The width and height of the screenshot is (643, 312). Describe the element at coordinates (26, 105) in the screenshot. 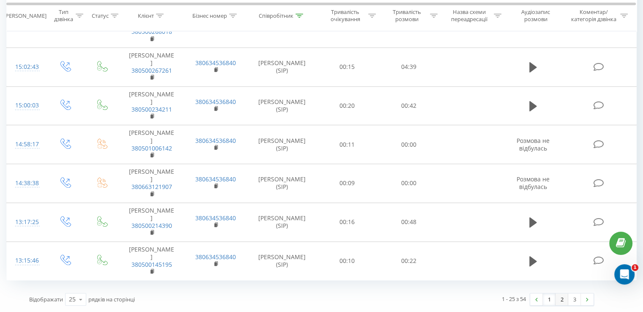

I see `div: 15:00:03` at that location.